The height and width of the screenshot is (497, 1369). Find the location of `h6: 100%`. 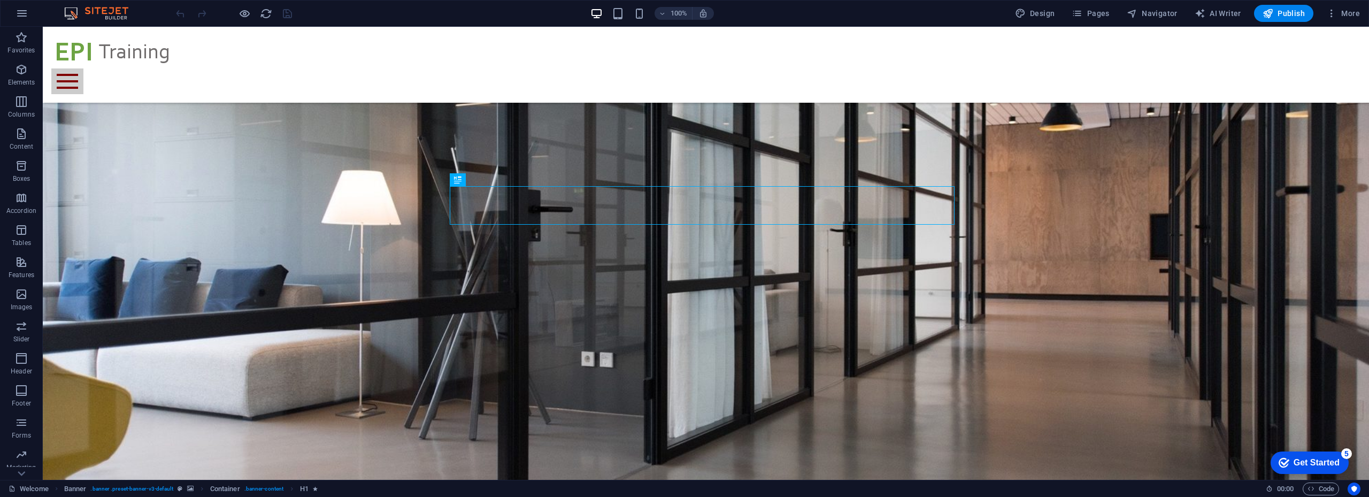

h6: 100% is located at coordinates (679, 13).